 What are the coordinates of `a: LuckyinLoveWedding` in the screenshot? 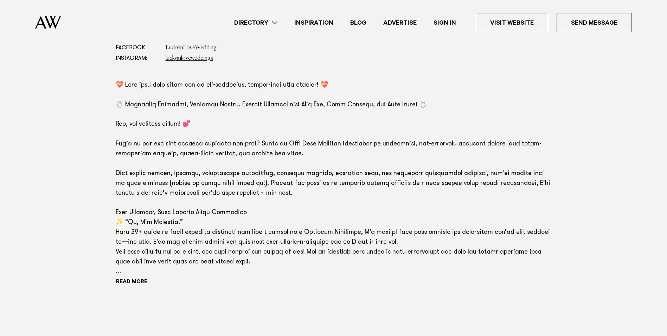 It's located at (191, 48).